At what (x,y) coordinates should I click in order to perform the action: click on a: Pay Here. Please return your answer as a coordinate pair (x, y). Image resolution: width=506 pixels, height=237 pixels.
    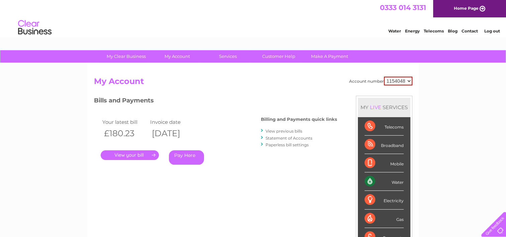
    Looking at the image, I should click on (186, 157).